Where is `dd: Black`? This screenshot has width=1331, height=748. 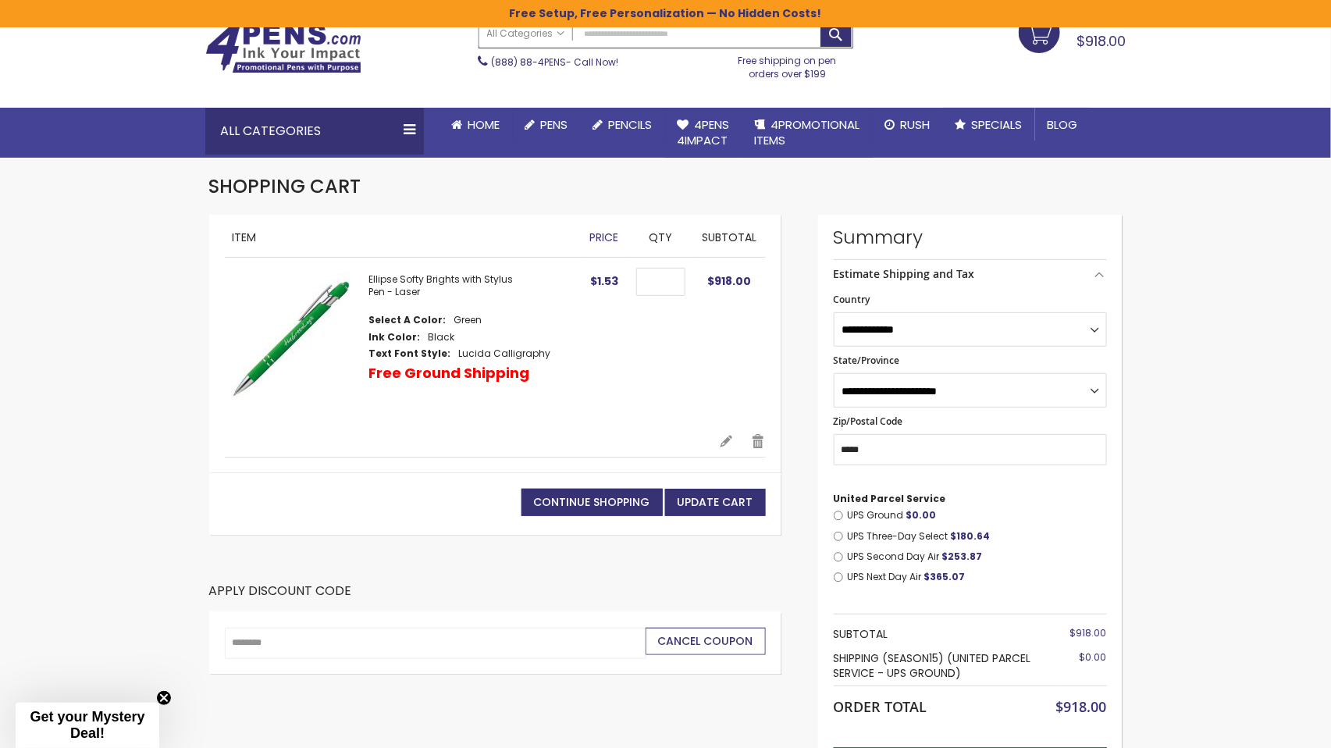
dd: Black is located at coordinates (442, 337).